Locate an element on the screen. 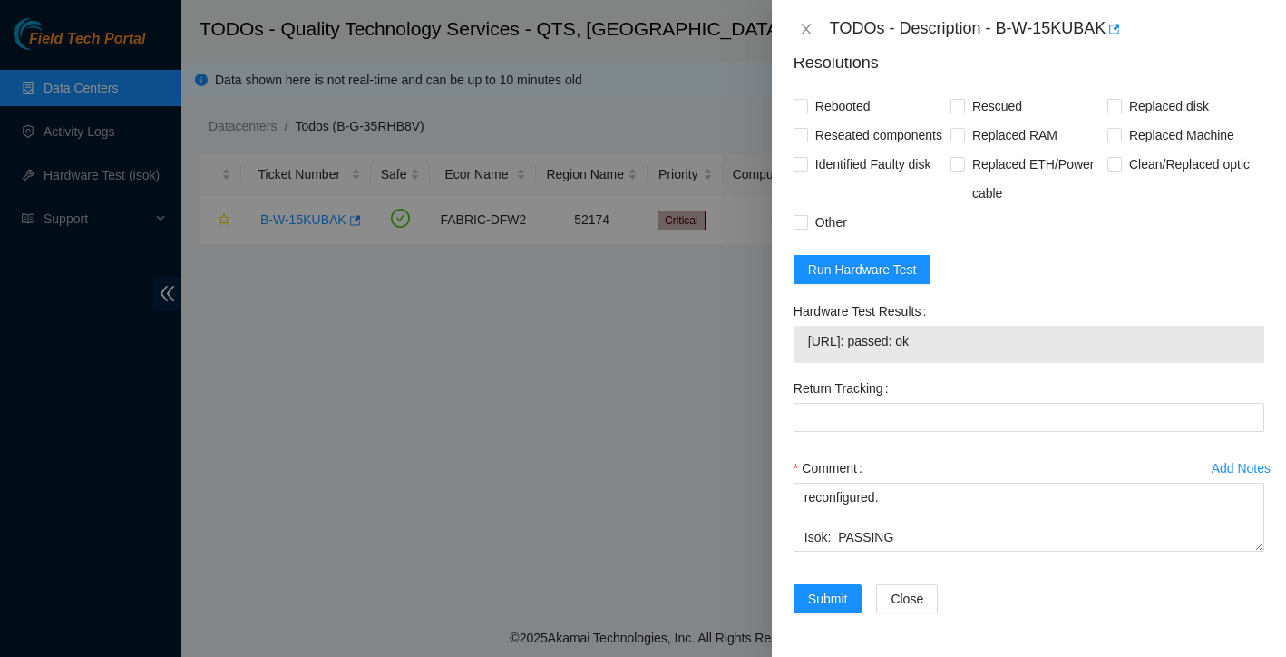 This screenshot has height=657, width=1286. span: Run Hardware Test is located at coordinates (863, 269).